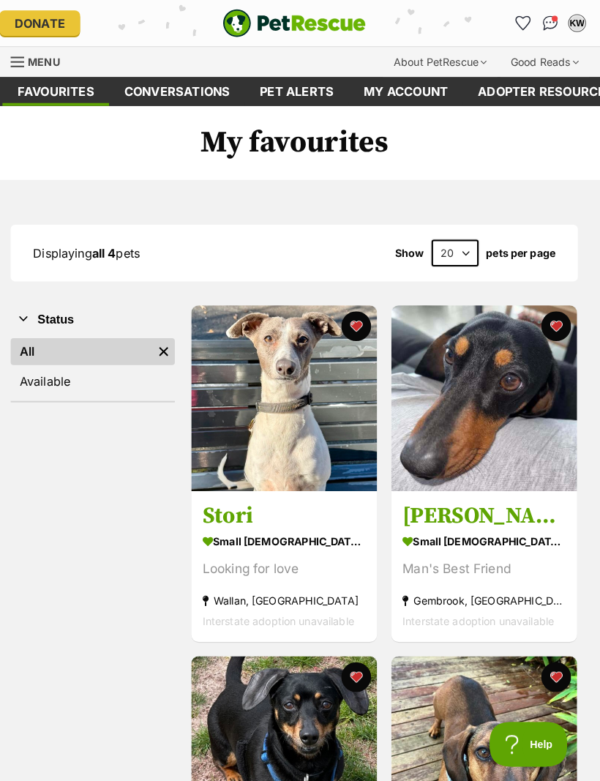 The image size is (600, 781). What do you see at coordinates (577, 23) in the screenshot?
I see `button: My account` at bounding box center [577, 23].